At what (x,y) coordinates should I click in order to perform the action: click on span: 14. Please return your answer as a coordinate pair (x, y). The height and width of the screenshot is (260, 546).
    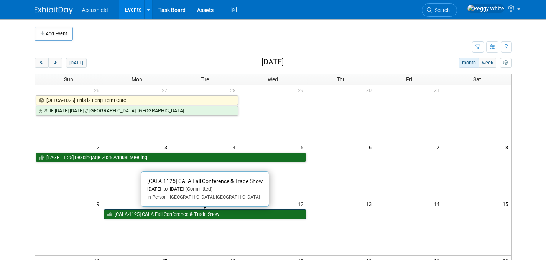
    Looking at the image, I should click on (438, 204).